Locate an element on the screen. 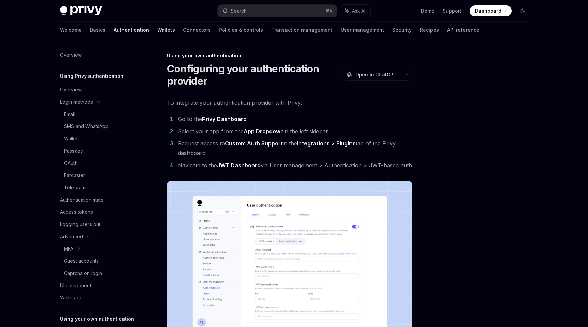 This screenshot has width=588, height=327. div: Using your own authentication is located at coordinates (289, 56).